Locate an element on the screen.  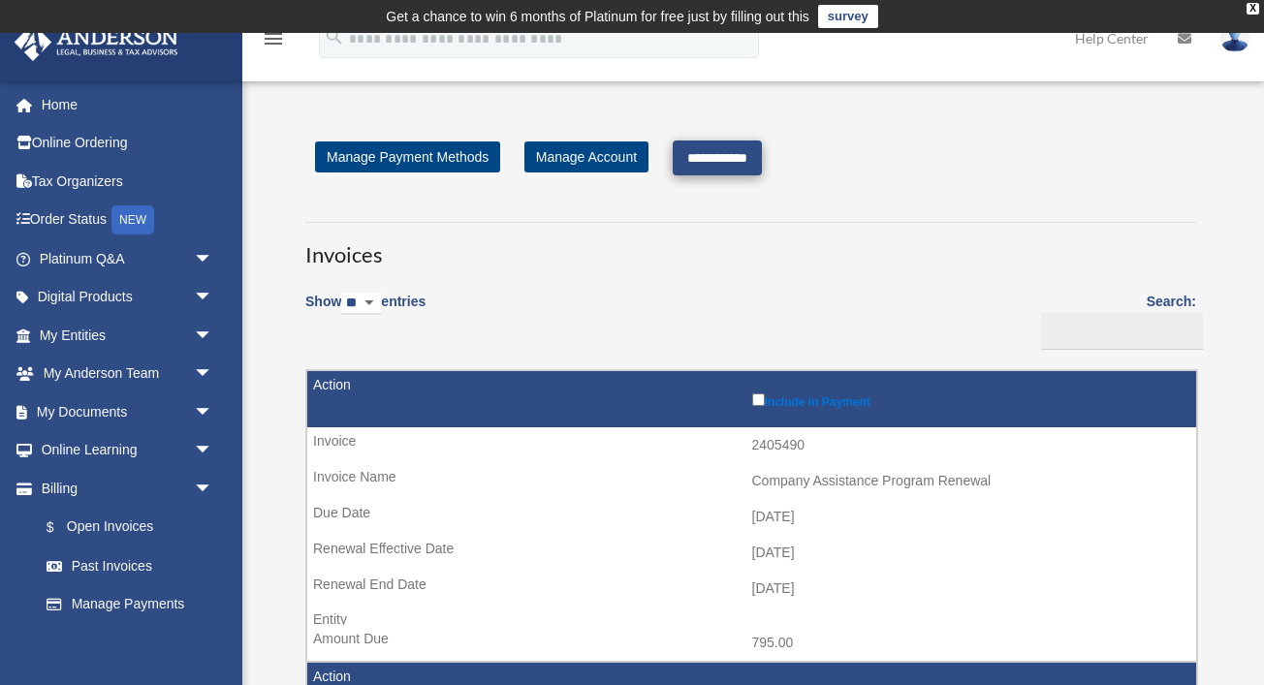
div: close is located at coordinates (1252, 9).